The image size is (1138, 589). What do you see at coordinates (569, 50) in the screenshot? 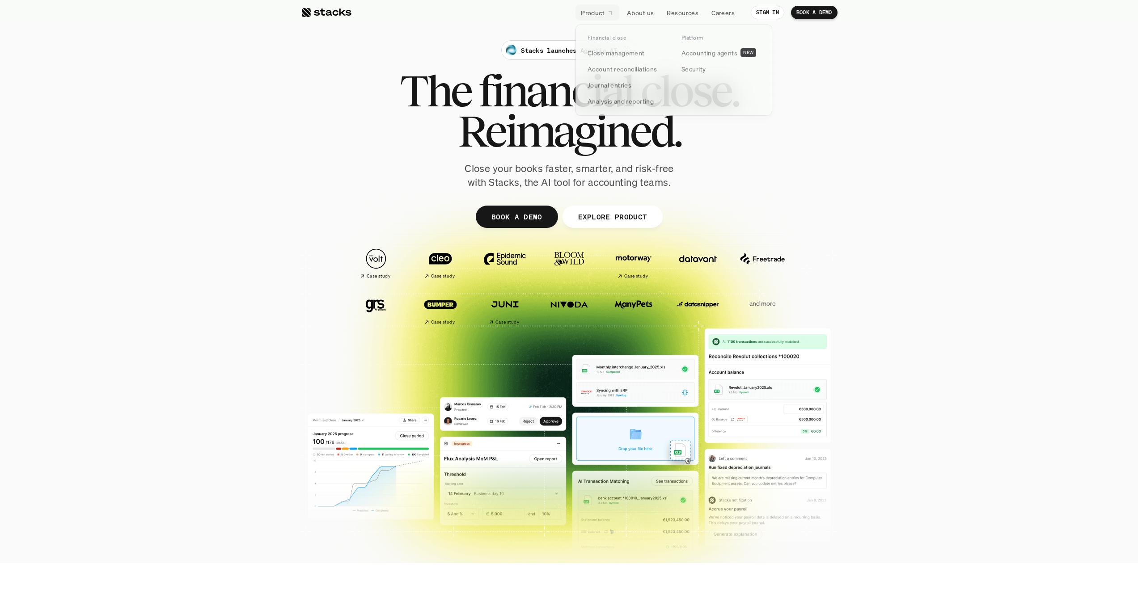
I see `p: Stacks launches Agentic AI` at bounding box center [569, 50].